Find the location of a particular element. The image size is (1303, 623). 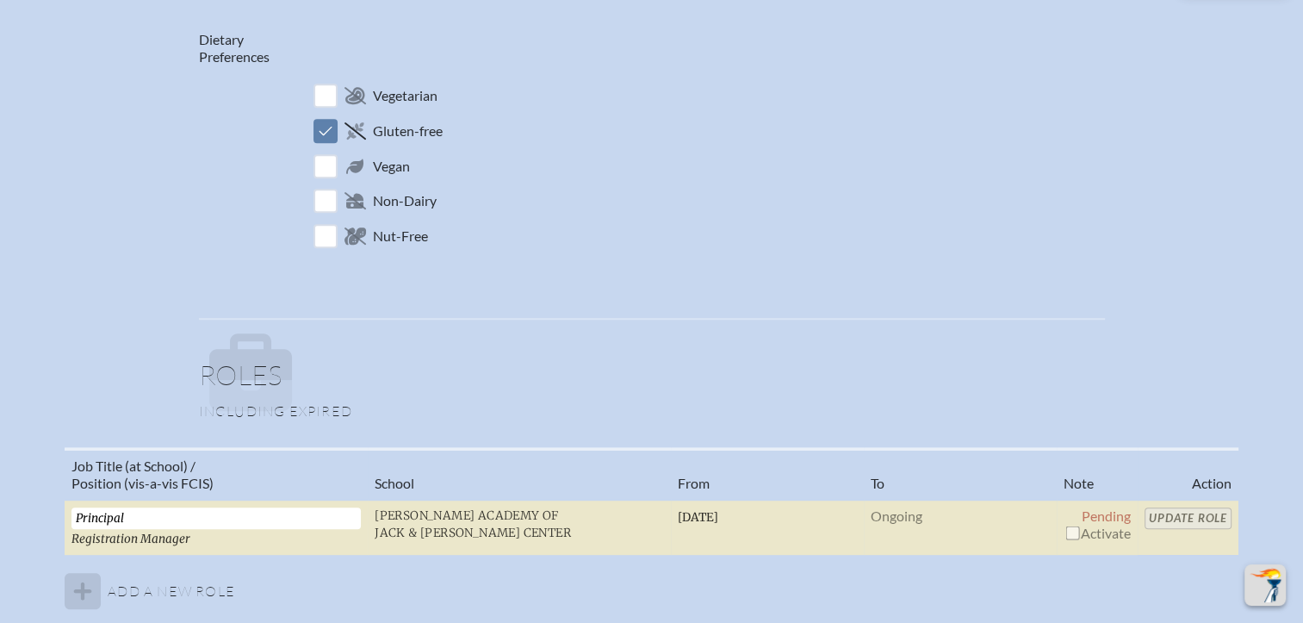

button: Scroll Top is located at coordinates (1265, 585).